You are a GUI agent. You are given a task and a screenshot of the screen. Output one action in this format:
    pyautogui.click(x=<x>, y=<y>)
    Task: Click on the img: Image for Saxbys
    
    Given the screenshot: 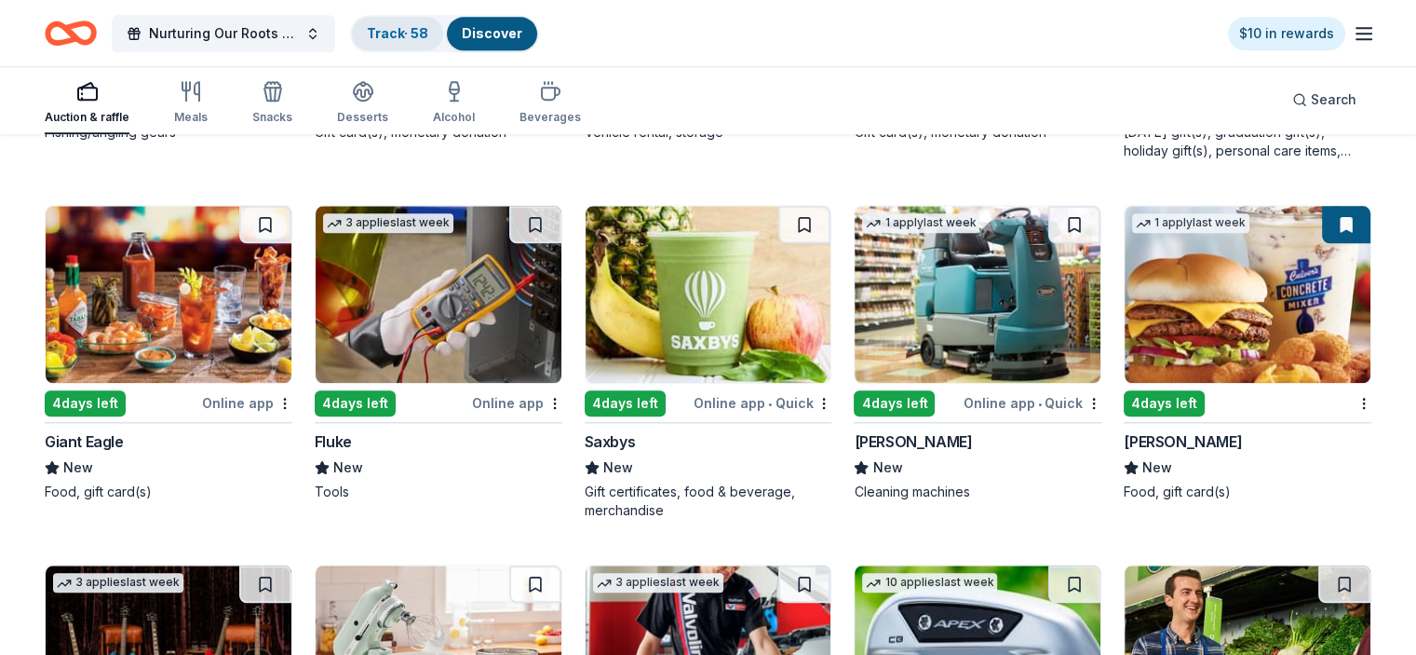 What is the action you would take?
    pyautogui.click(x=709, y=294)
    